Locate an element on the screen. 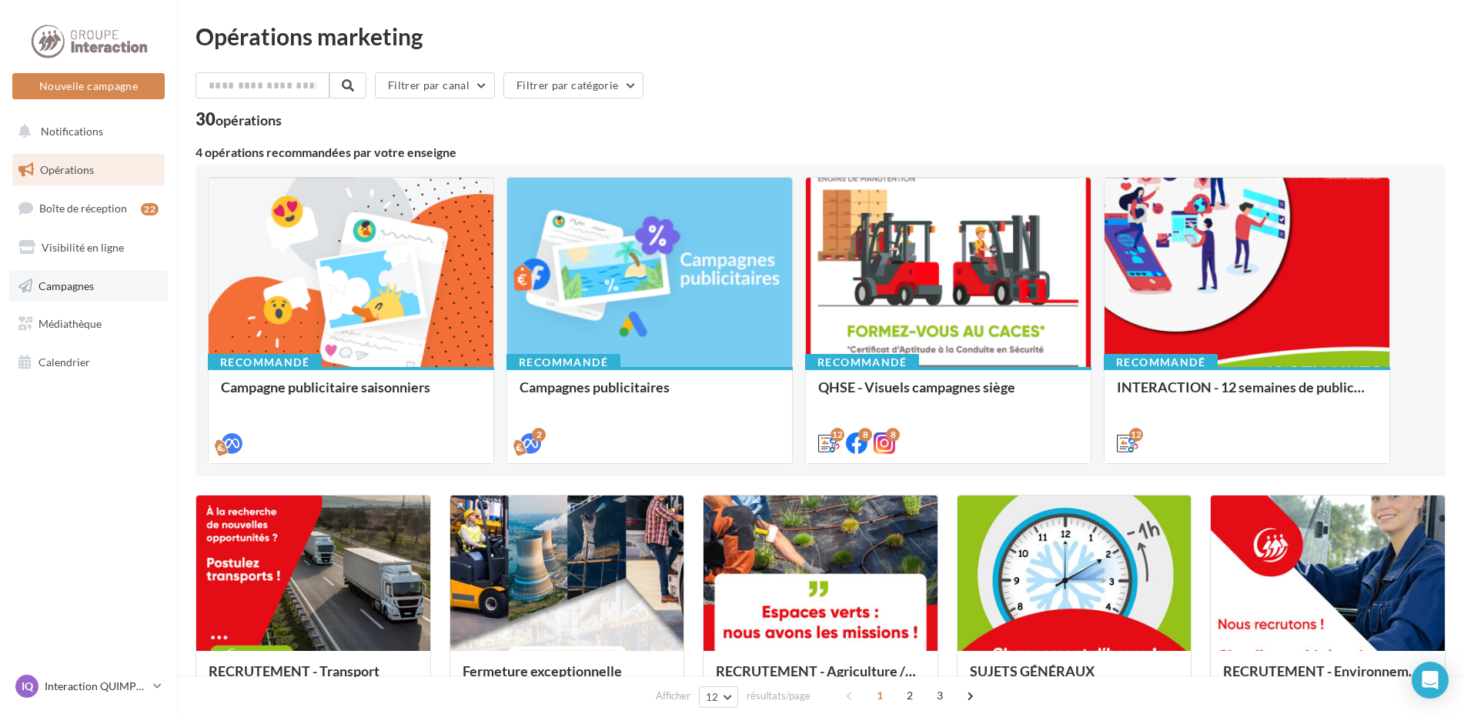 This screenshot has height=714, width=1464. span: Visibilité en ligne is located at coordinates (82, 247).